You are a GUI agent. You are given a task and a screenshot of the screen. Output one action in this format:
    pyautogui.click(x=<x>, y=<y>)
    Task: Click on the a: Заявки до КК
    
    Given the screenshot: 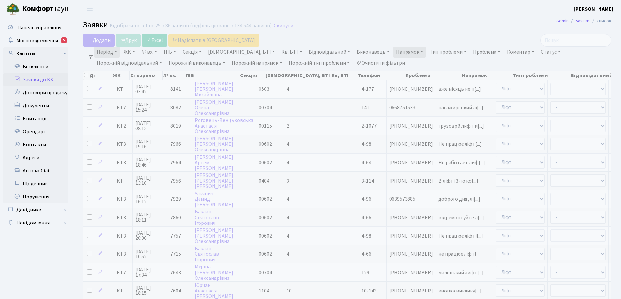 What is the action you would take?
    pyautogui.click(x=36, y=80)
    